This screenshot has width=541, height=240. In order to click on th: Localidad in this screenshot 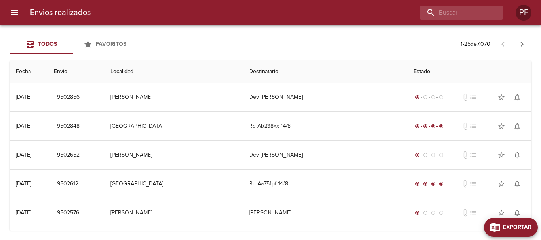, I will do `click(173, 72)`.